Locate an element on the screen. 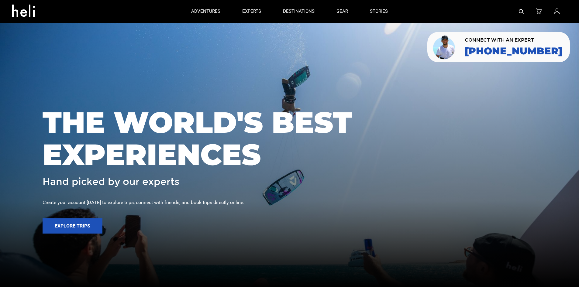 This screenshot has width=579, height=287. p: adventures is located at coordinates (206, 11).